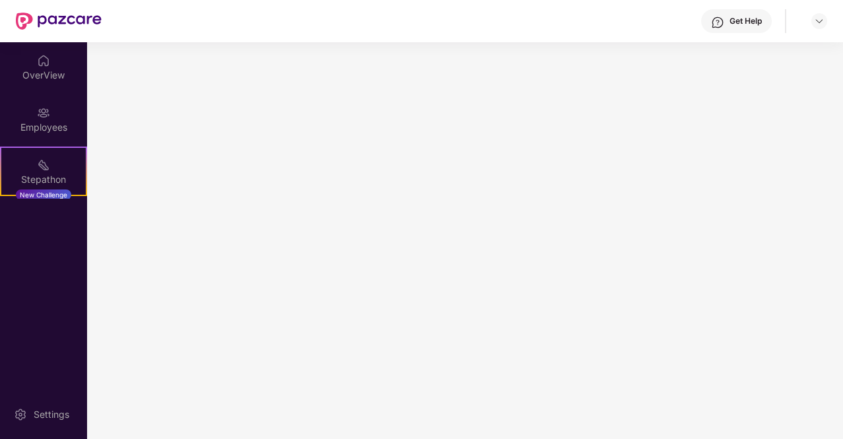 The image size is (843, 439). Describe the element at coordinates (718, 22) in the screenshot. I see `img: svg+xml;base64,PHN2ZyBpZD0iSGVscC0zMngzMiIgeG1sbnM9Imh0dHA6Ly93d3cudzMub3JnLzIwMDAvc3ZnIiB3aWR0aD...` at that location.